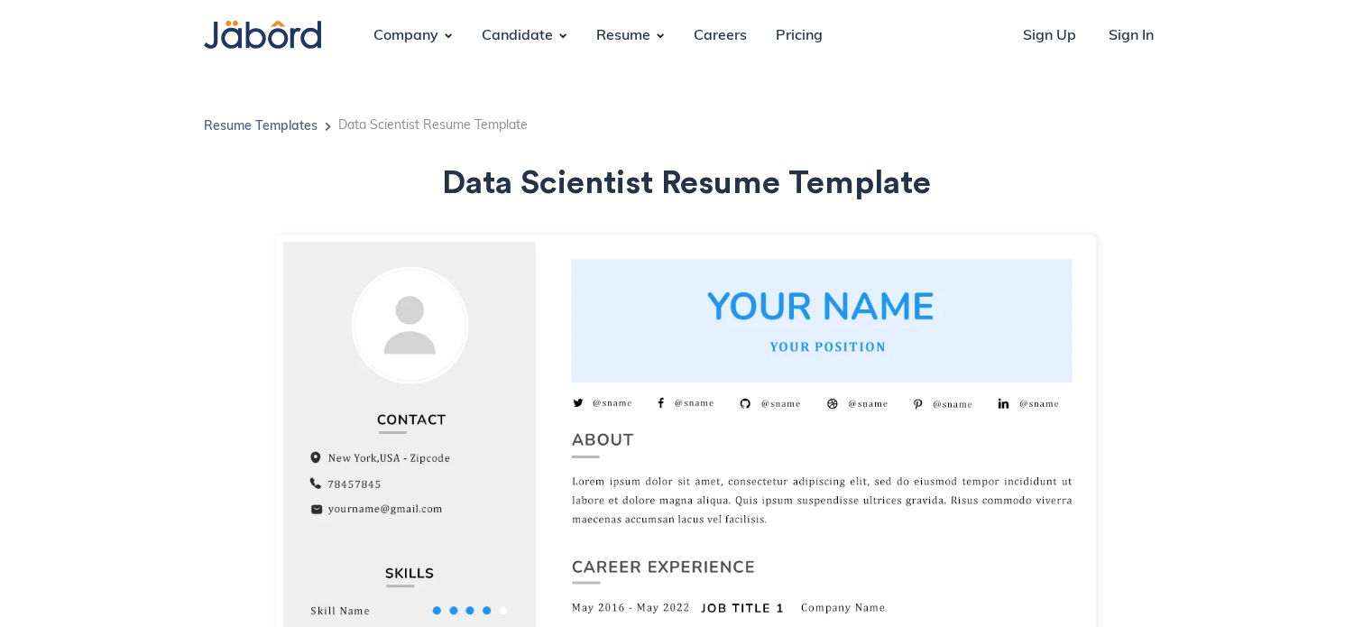 Image resolution: width=1372 pixels, height=627 pixels. Describe the element at coordinates (262, 34) in the screenshot. I see `img: Jabord` at that location.